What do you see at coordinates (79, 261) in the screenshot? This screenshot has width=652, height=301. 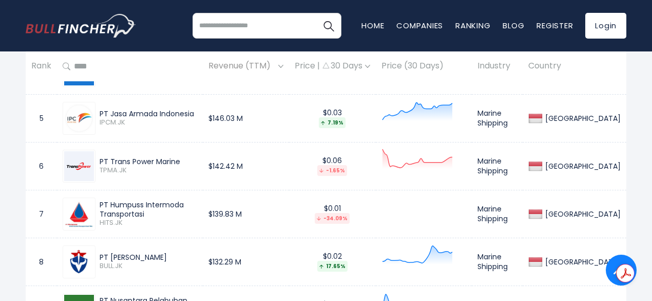 I see `img: BULL.JK.png` at bounding box center [79, 261].